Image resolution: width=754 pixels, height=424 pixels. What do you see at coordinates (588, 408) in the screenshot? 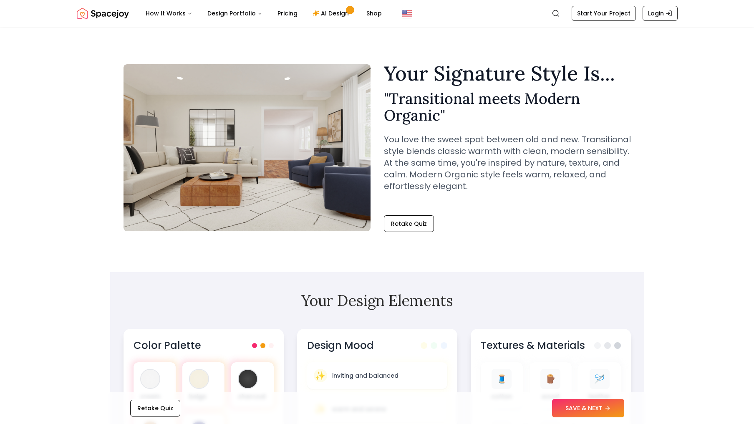
I see `button: SAVE & NEXT` at bounding box center [588, 408].